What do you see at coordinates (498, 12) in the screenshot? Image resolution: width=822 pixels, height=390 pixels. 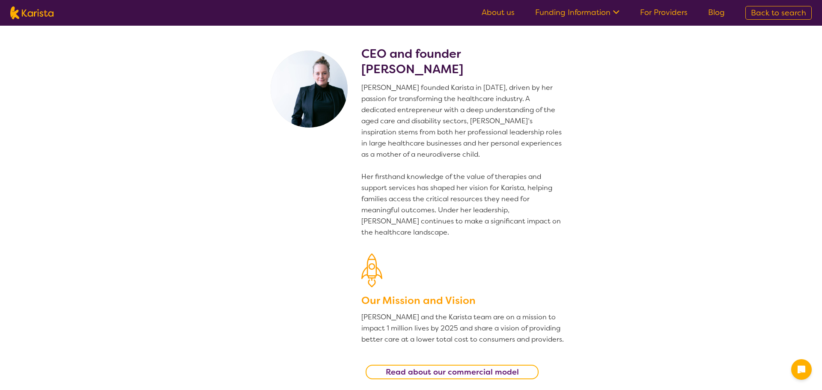 I see `a: About us` at bounding box center [498, 12].